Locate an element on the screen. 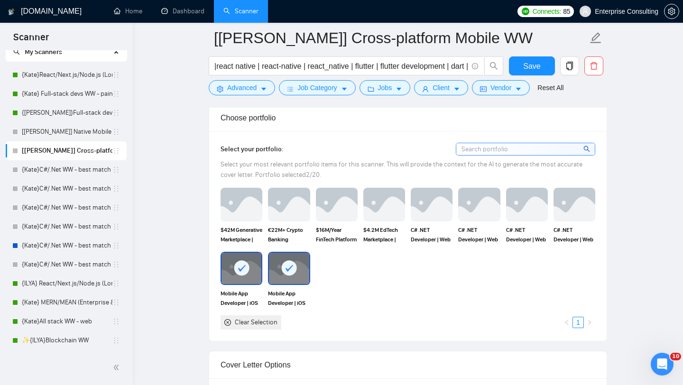 The image size is (683, 385). span: €22M+ Crypto Banking Platform | Full-stack Developer | Web3 | React is located at coordinates (289, 235).